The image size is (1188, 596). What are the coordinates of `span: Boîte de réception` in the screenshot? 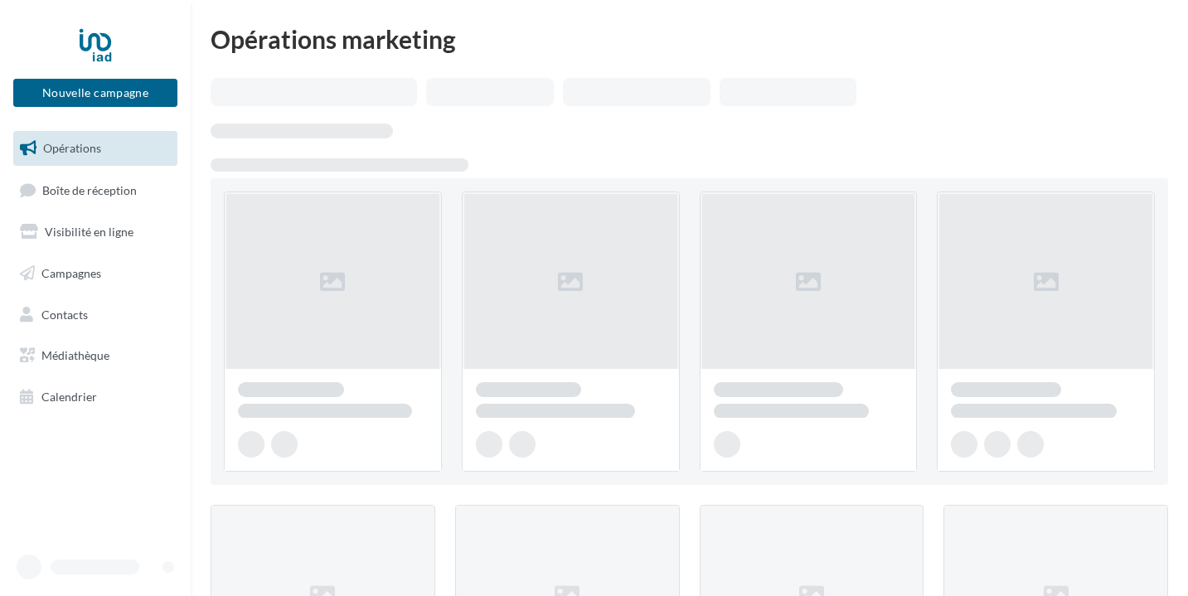 It's located at (90, 189).